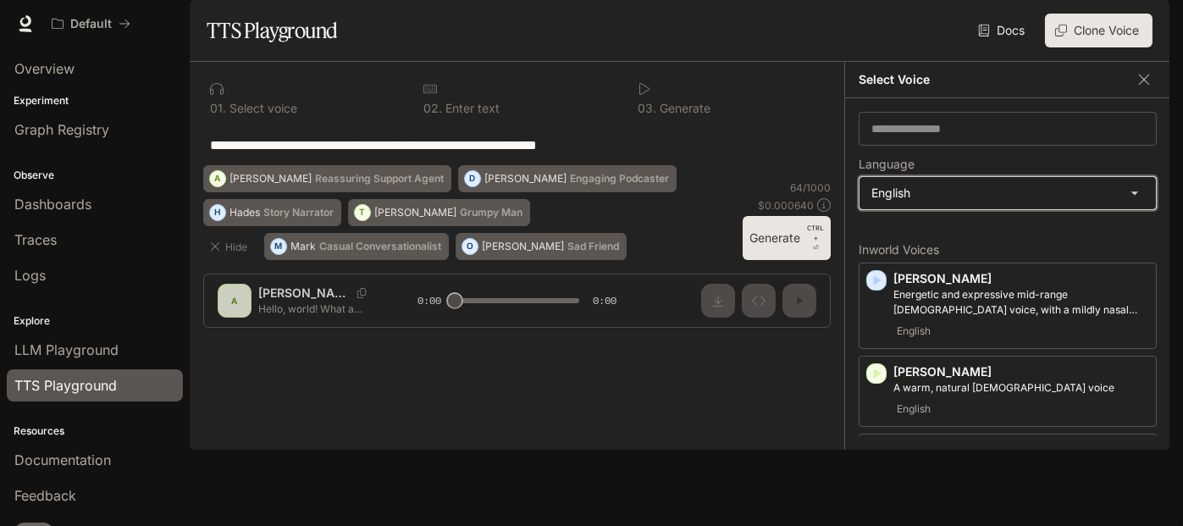 The width and height of the screenshot is (1183, 526). What do you see at coordinates (1008, 193) in the screenshot?
I see `div: English` at bounding box center [1008, 193].